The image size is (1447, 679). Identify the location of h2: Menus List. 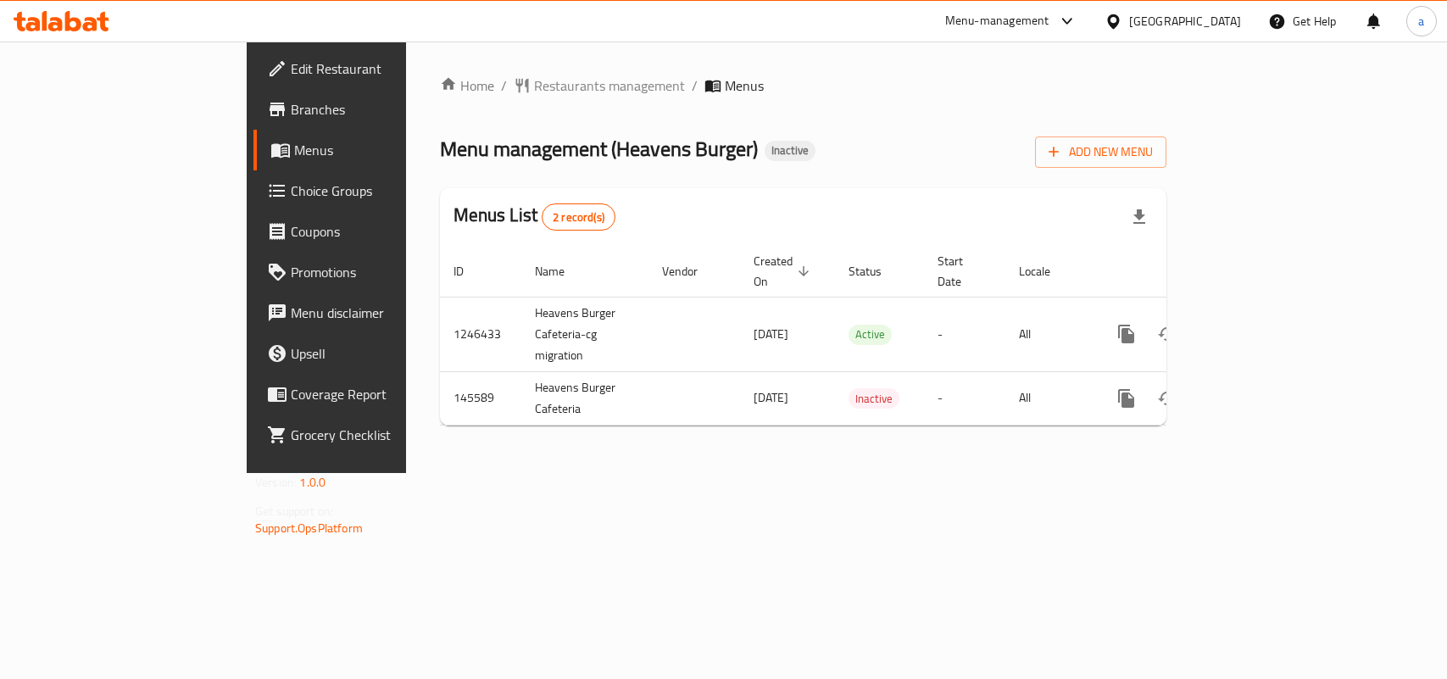
(534, 216).